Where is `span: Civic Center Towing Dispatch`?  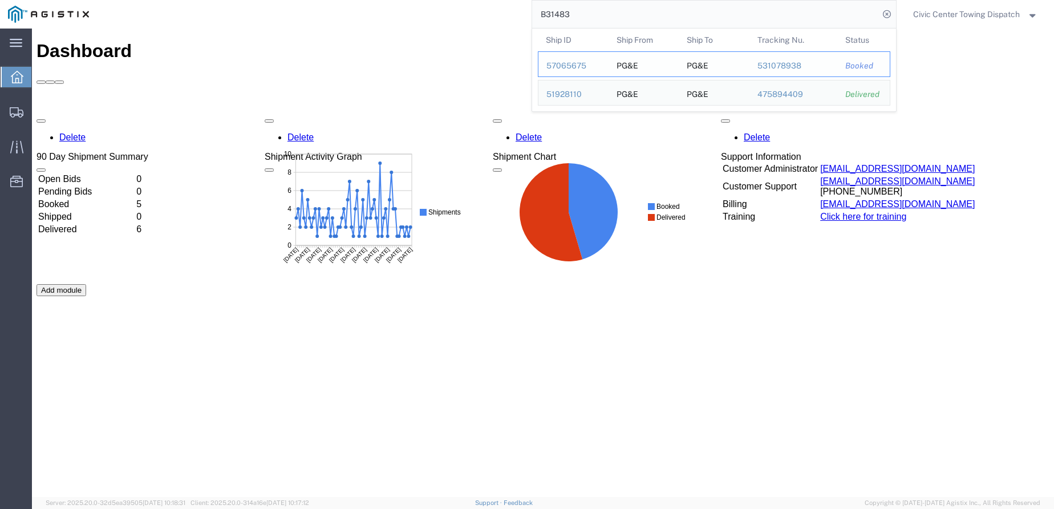
span: Civic Center Towing Dispatch is located at coordinates (966, 14).